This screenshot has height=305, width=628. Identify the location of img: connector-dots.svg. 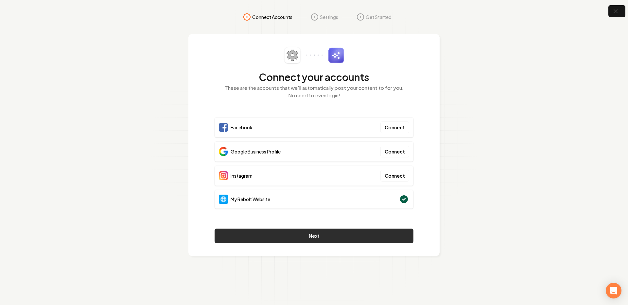
(314, 55).